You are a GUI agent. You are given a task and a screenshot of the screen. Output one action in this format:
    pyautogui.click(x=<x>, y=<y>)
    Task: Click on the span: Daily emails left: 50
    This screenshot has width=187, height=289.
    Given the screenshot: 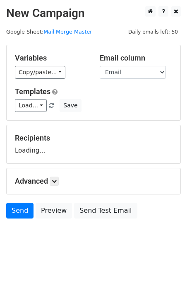 What is the action you would take?
    pyautogui.click(x=153, y=32)
    